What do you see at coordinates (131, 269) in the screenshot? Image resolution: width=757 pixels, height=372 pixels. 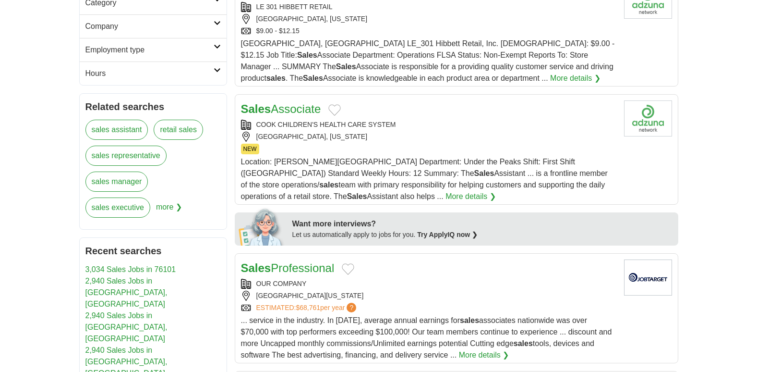 I see `a: 3,034 Sales Jobs in 76101` at bounding box center [131, 269].